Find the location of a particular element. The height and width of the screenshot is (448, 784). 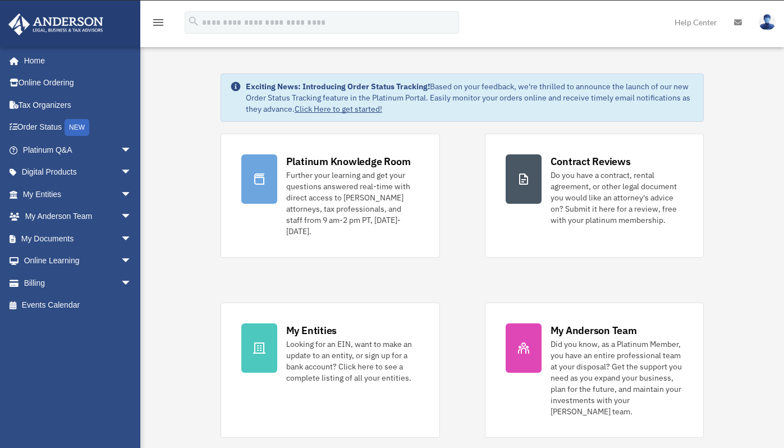

a: Events Calendar is located at coordinates (78, 305).